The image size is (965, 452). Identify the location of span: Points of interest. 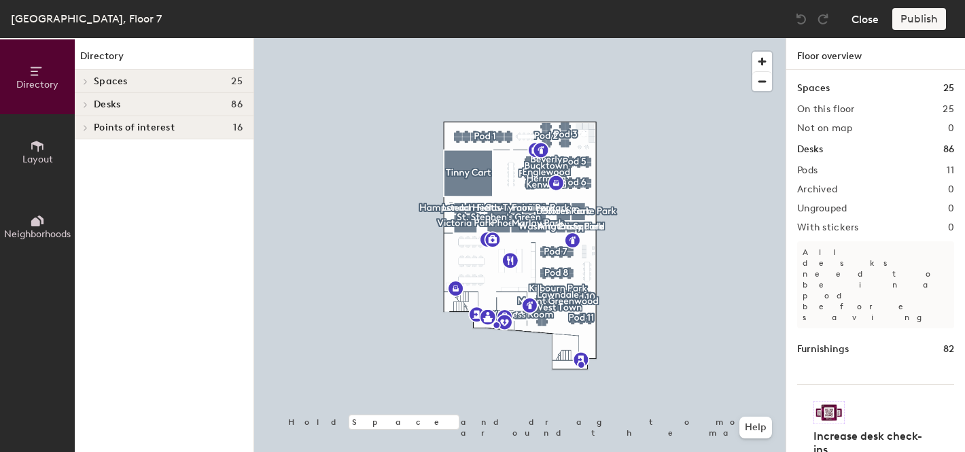
(134, 128).